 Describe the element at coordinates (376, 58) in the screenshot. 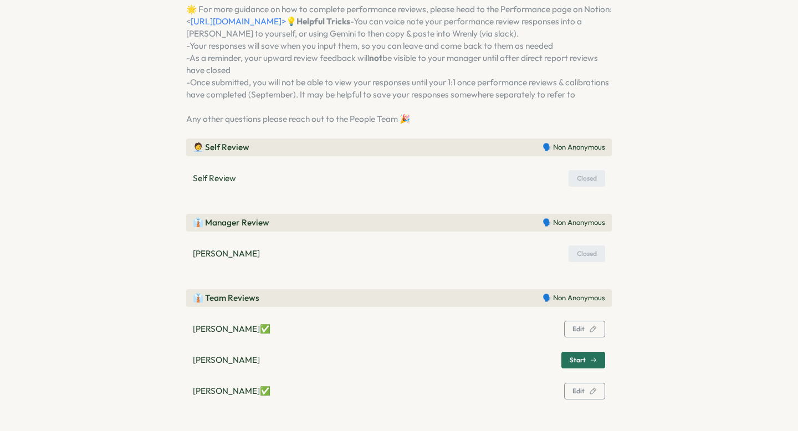

I see `strong: not` at that location.